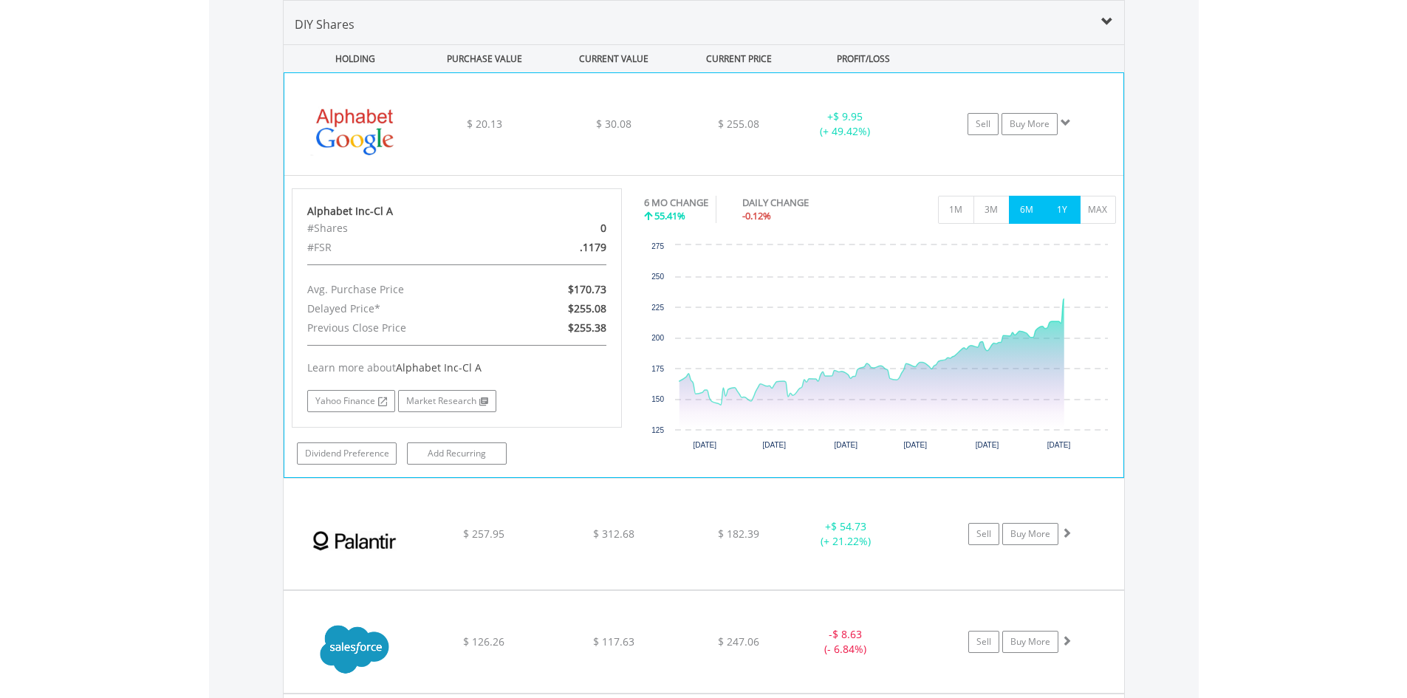 This screenshot has width=1407, height=698. I want to click on div: Avg. Purchase Price, so click(403, 289).